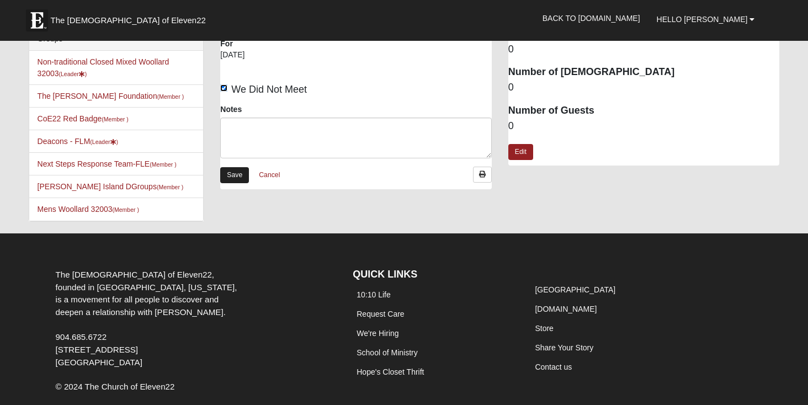 Image resolution: width=808 pixels, height=405 pixels. I want to click on a: Edit, so click(520, 152).